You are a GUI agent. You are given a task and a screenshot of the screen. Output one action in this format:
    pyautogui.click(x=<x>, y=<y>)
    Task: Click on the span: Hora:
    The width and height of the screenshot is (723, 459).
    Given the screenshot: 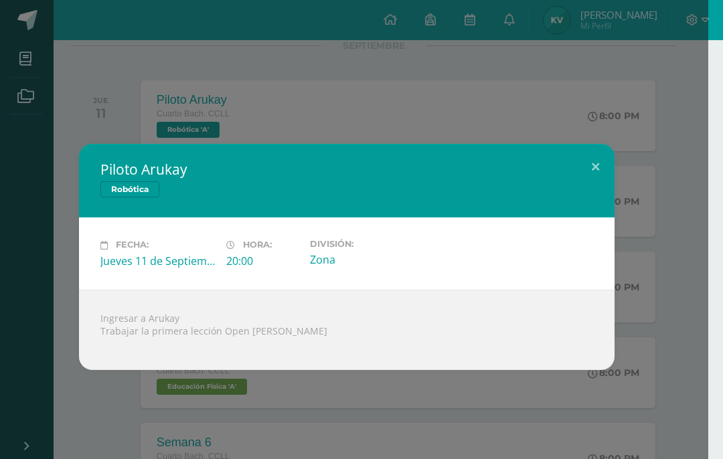 What is the action you would take?
    pyautogui.click(x=257, y=245)
    